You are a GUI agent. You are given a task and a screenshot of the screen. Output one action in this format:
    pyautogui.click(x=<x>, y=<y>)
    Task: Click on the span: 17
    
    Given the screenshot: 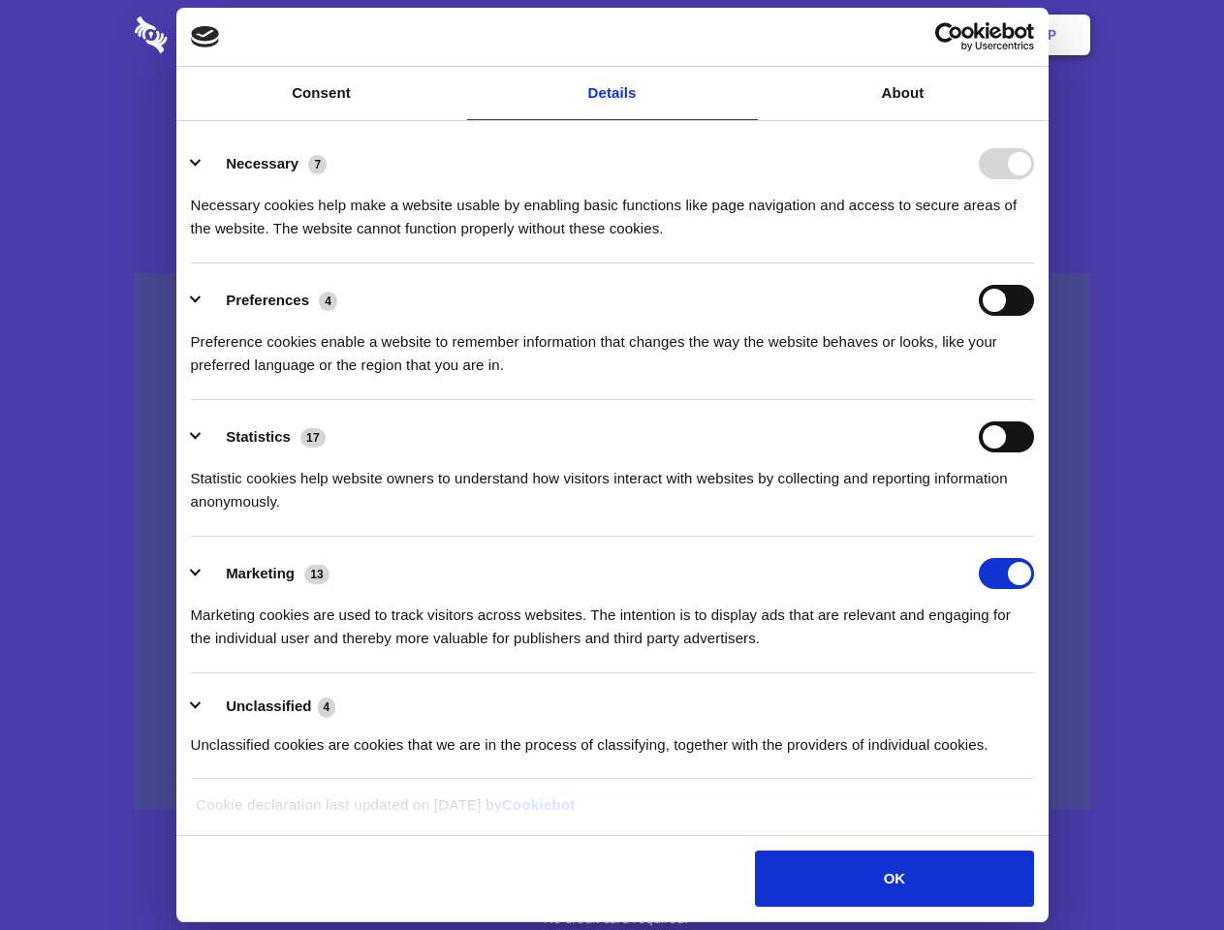 What is the action you would take?
    pyautogui.click(x=313, y=438)
    